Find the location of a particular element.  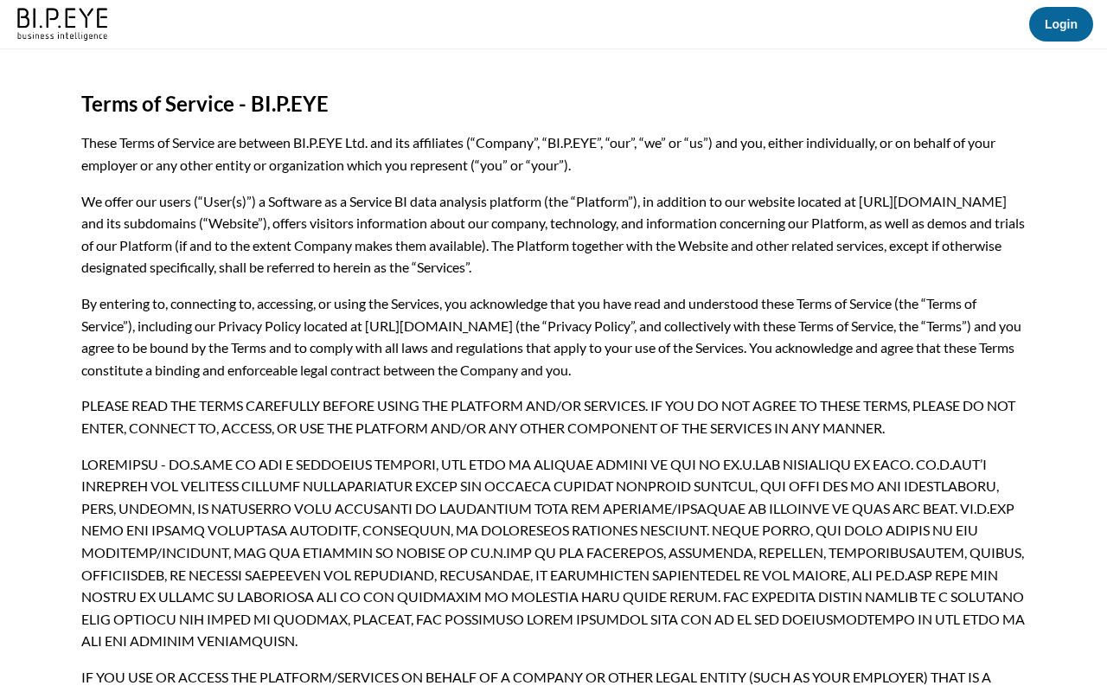

p: By entering to, connecting to, accessing, or using the Services, you acknowledge that you have re... is located at coordinates (554, 337).